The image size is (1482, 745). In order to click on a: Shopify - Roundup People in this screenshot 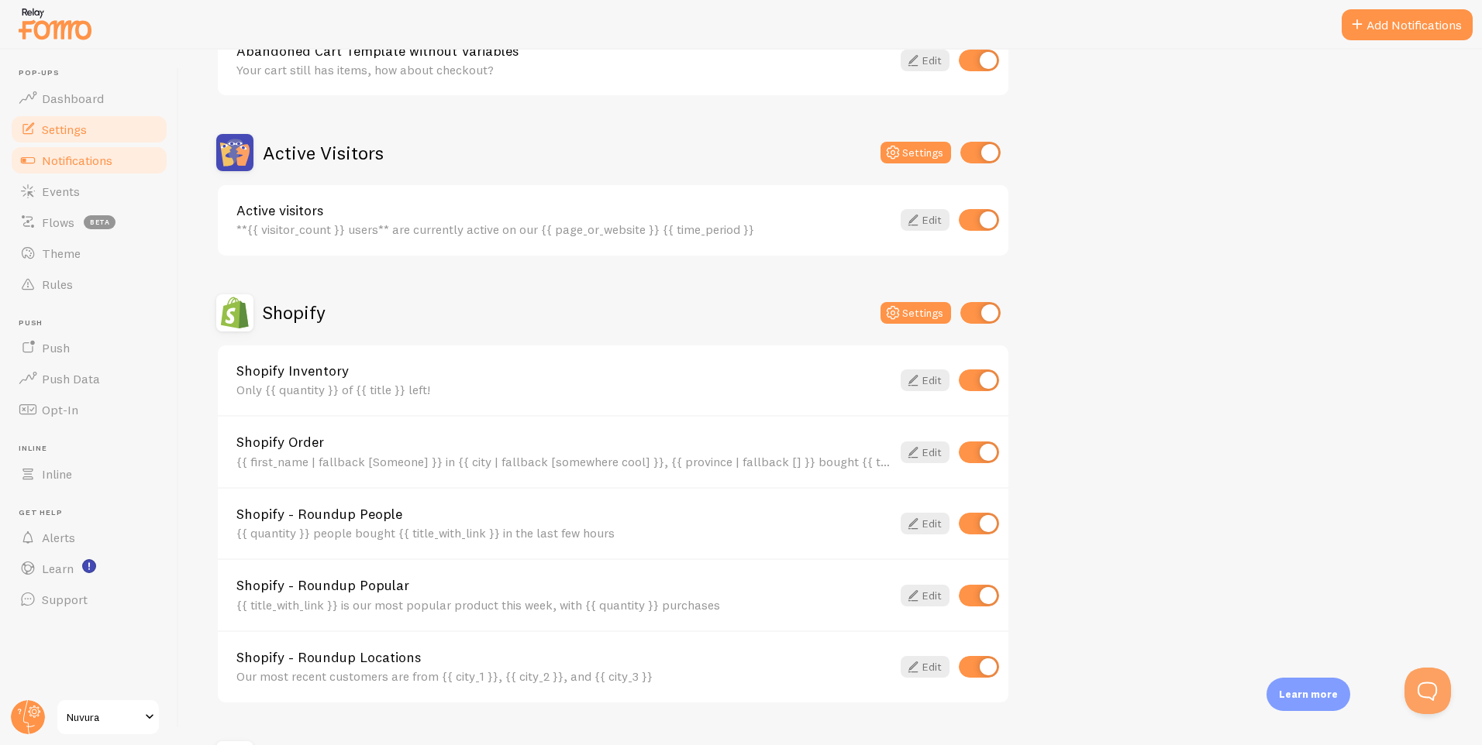, I will do `click(563, 515)`.